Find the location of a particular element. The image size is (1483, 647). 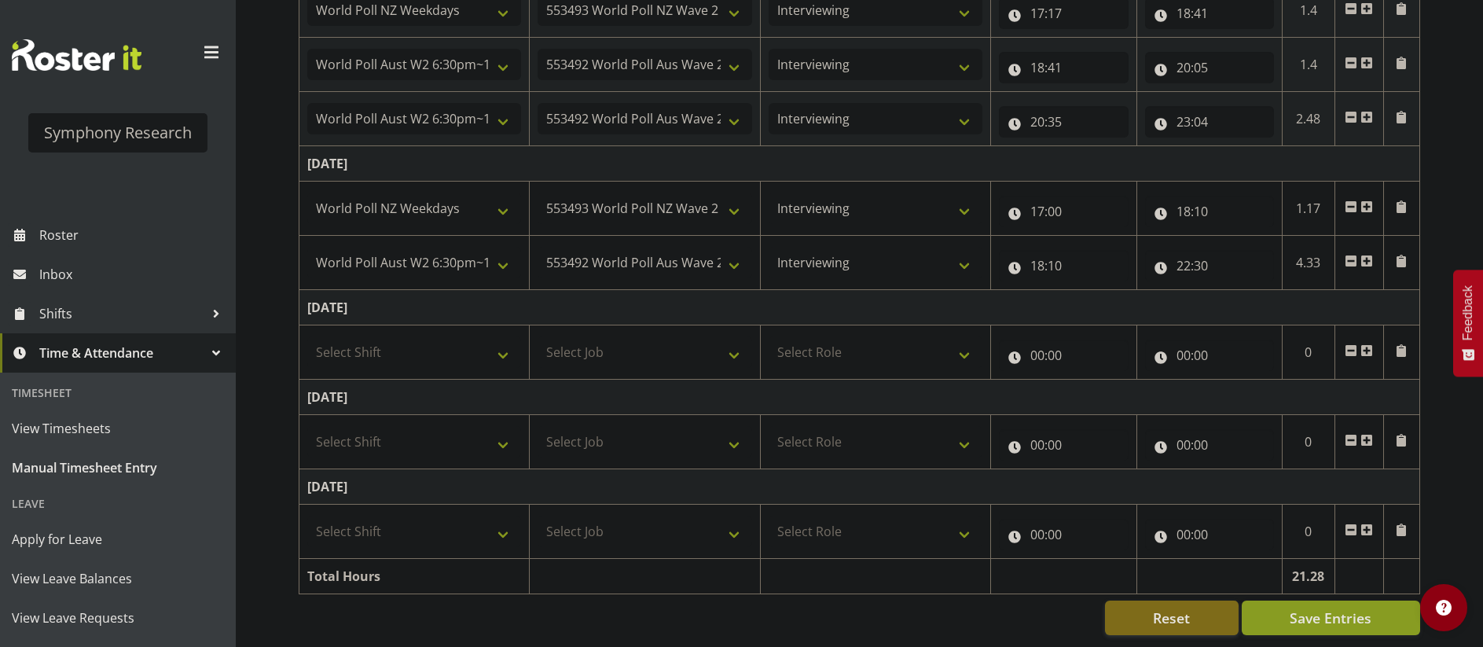

div: Timesheet is located at coordinates (118, 392).